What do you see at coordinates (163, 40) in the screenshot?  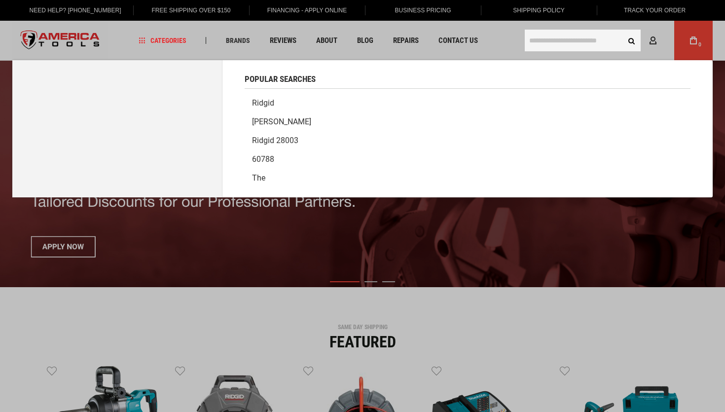 I see `span: Categories` at bounding box center [163, 40].